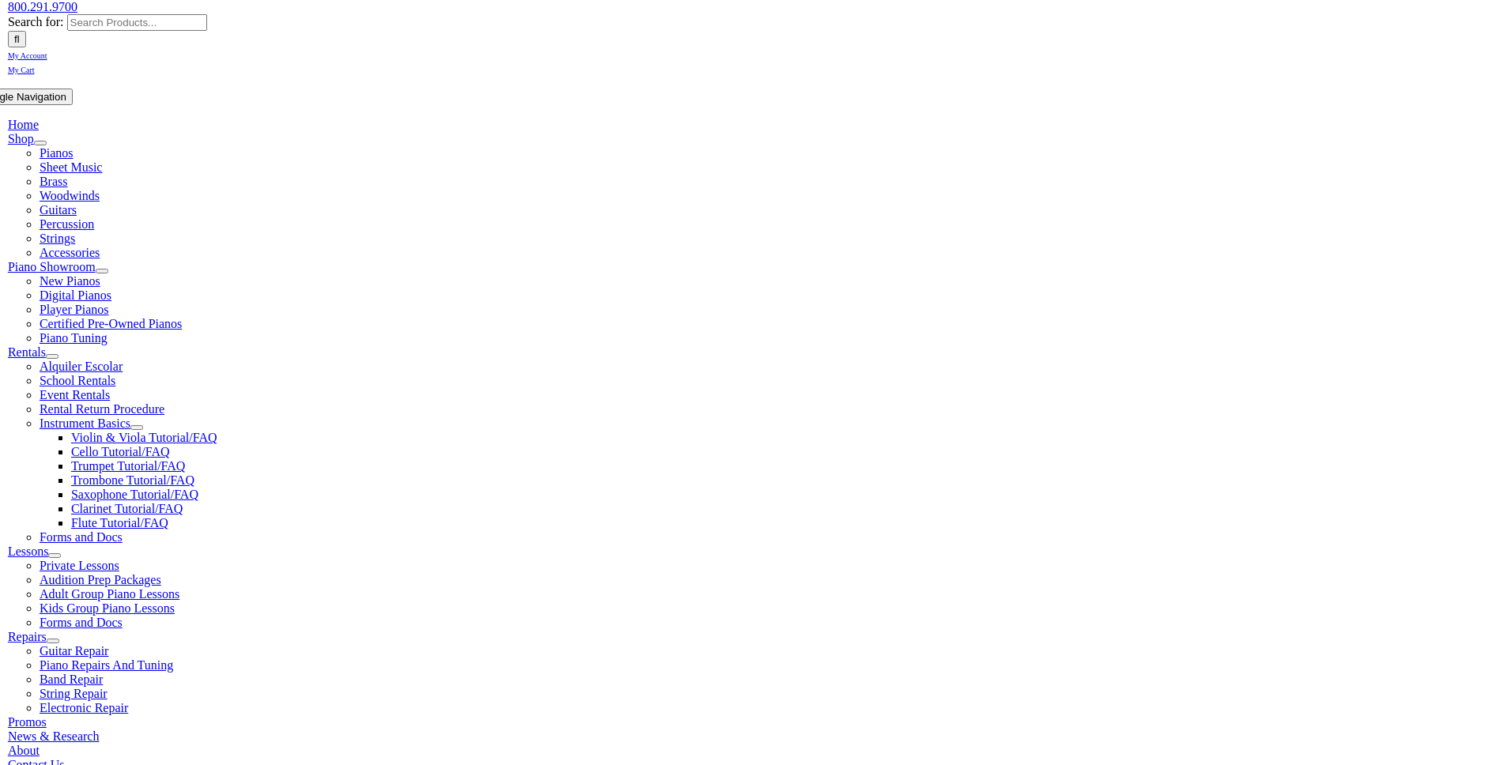 Image resolution: width=1506 pixels, height=765 pixels. What do you see at coordinates (27, 636) in the screenshot?
I see `span: Repairs` at bounding box center [27, 636].